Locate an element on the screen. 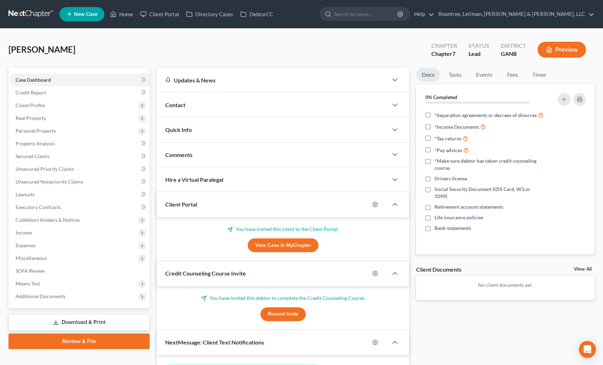 The image size is (603, 365). span: 7 is located at coordinates (454, 53).